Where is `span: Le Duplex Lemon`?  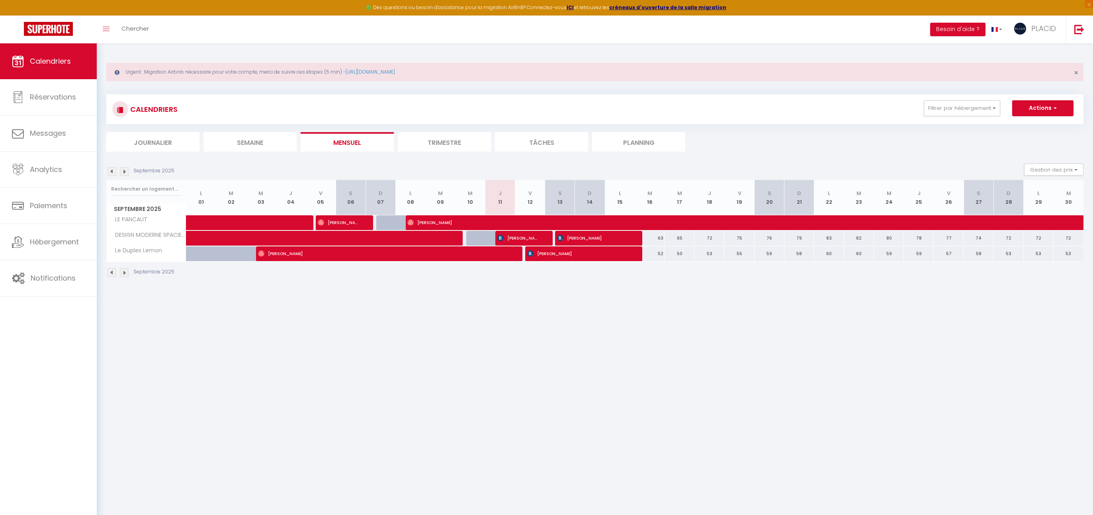 span: Le Duplex Lemon is located at coordinates (136, 251).